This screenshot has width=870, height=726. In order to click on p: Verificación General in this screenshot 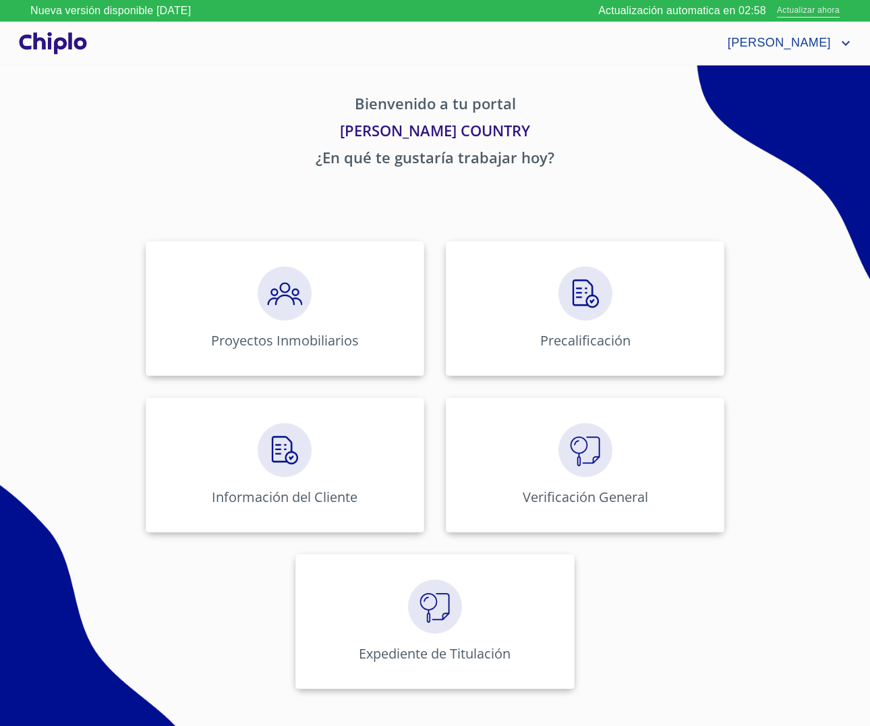, I will do `click(586, 496)`.